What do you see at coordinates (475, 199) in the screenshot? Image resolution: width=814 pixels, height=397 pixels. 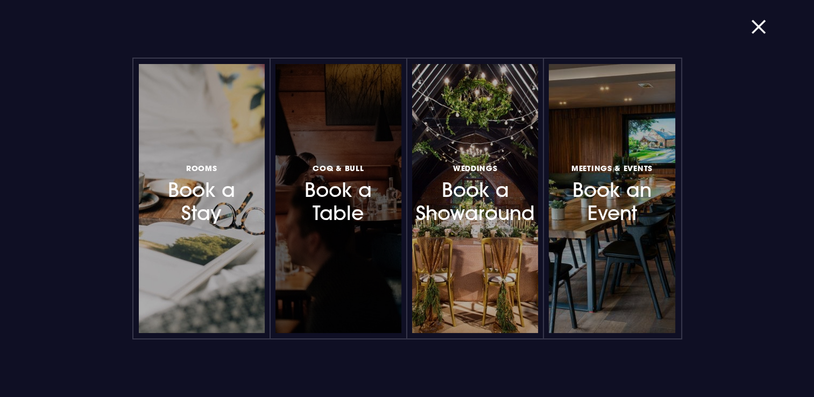 I see `a: WeddingsBook a Showaround` at bounding box center [475, 199].